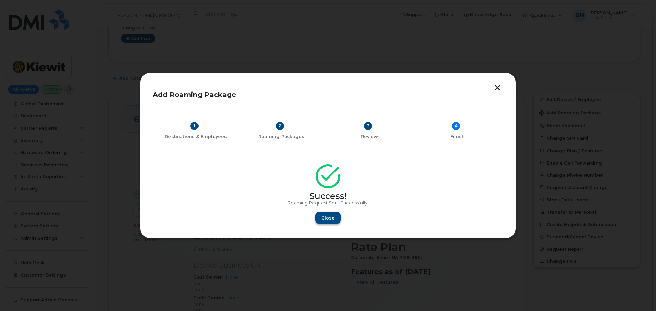 The height and width of the screenshot is (311, 656). I want to click on div: 2, so click(280, 126).